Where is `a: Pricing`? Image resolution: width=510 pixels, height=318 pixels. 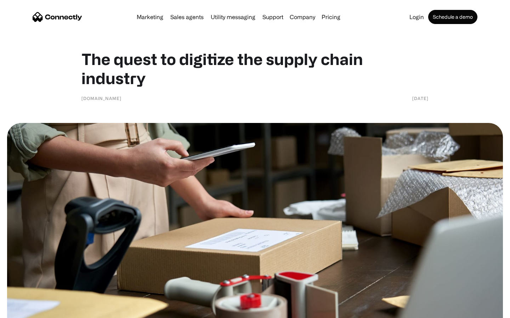 a: Pricing is located at coordinates (330, 17).